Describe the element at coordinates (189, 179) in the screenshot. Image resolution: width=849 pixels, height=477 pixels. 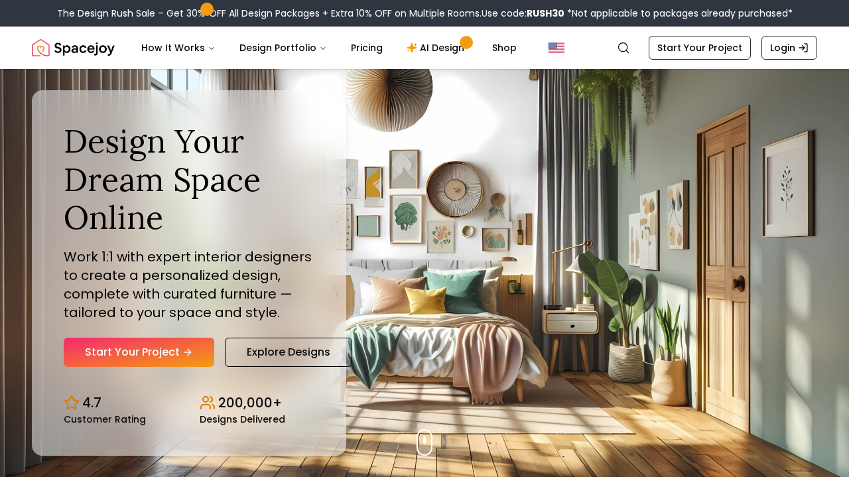
I see `h1: Design Your Dream Space Online` at that location.